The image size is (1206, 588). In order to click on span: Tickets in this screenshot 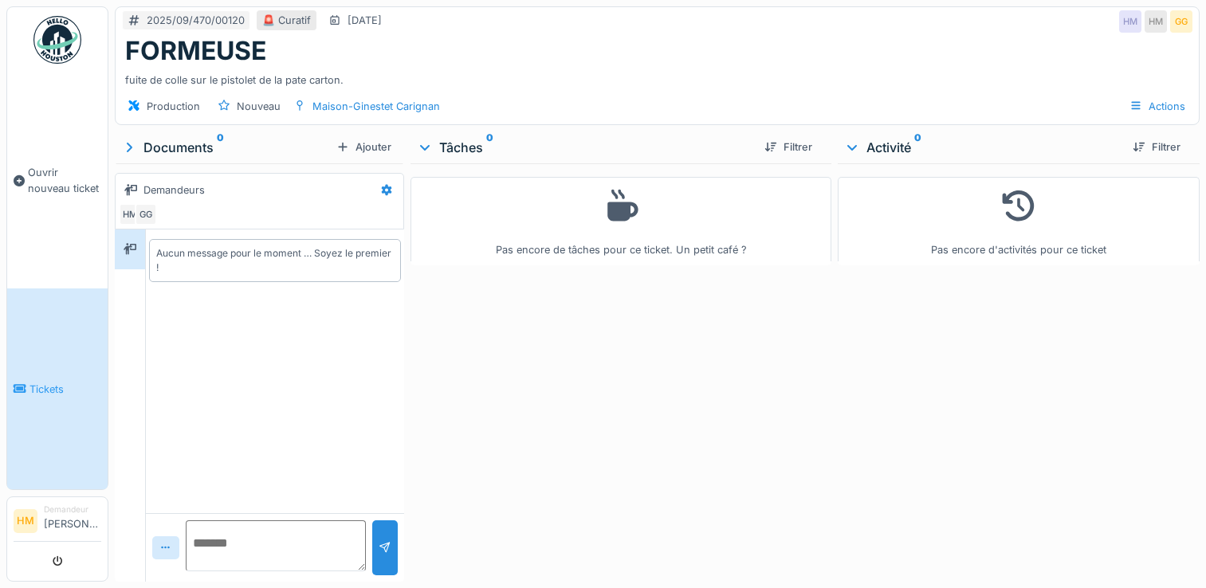, I will do `click(65, 389)`.